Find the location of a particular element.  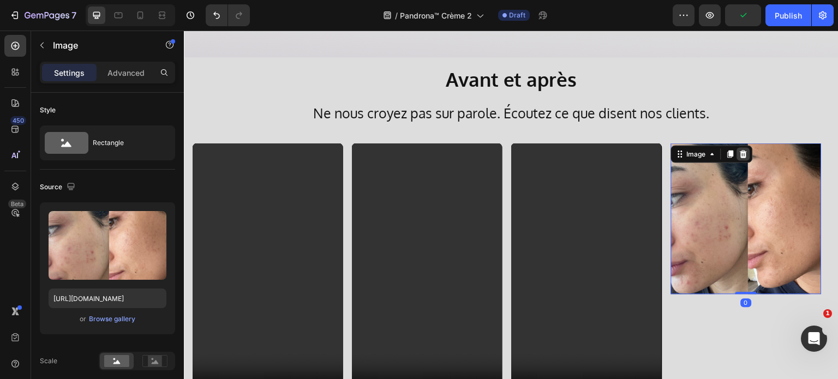

p: Advanced is located at coordinates (126, 73).